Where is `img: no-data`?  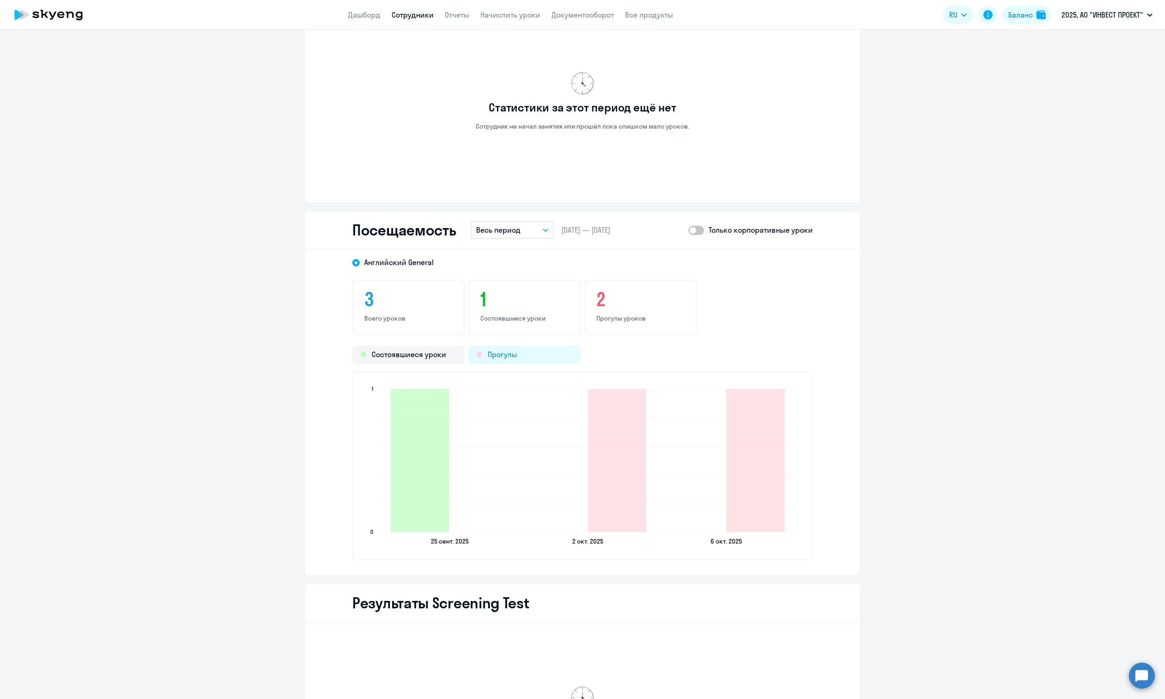 img: no-data is located at coordinates (583, 83).